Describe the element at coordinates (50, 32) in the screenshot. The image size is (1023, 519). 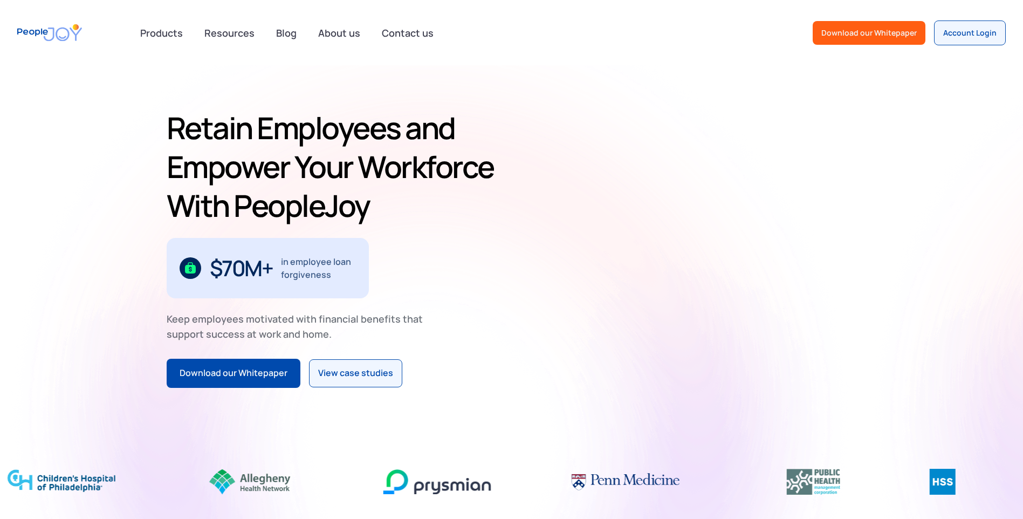
I see `a: home` at that location.